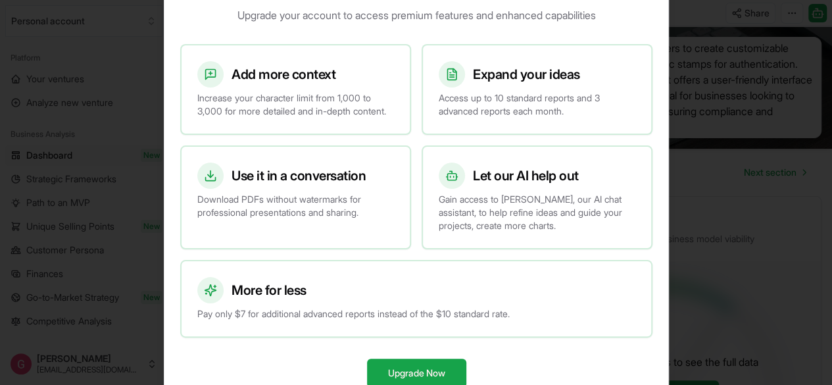 The image size is (832, 385). Describe the element at coordinates (416, 314) in the screenshot. I see `p: Pay only $7 for additional advanced reports instead of the $10 standard rate.` at that location.